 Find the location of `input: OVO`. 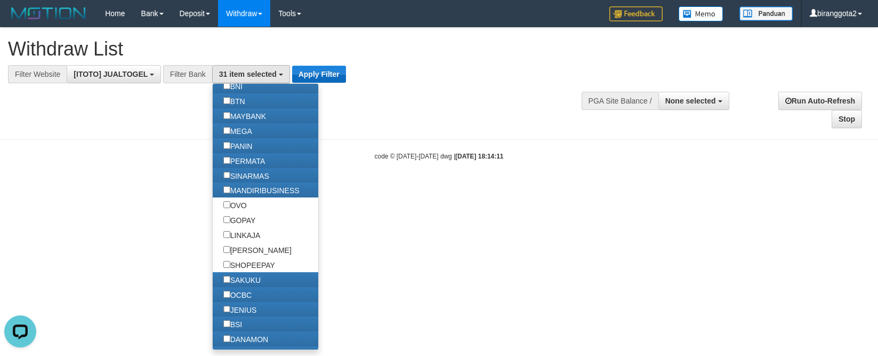

input: OVO is located at coordinates (227, 204).